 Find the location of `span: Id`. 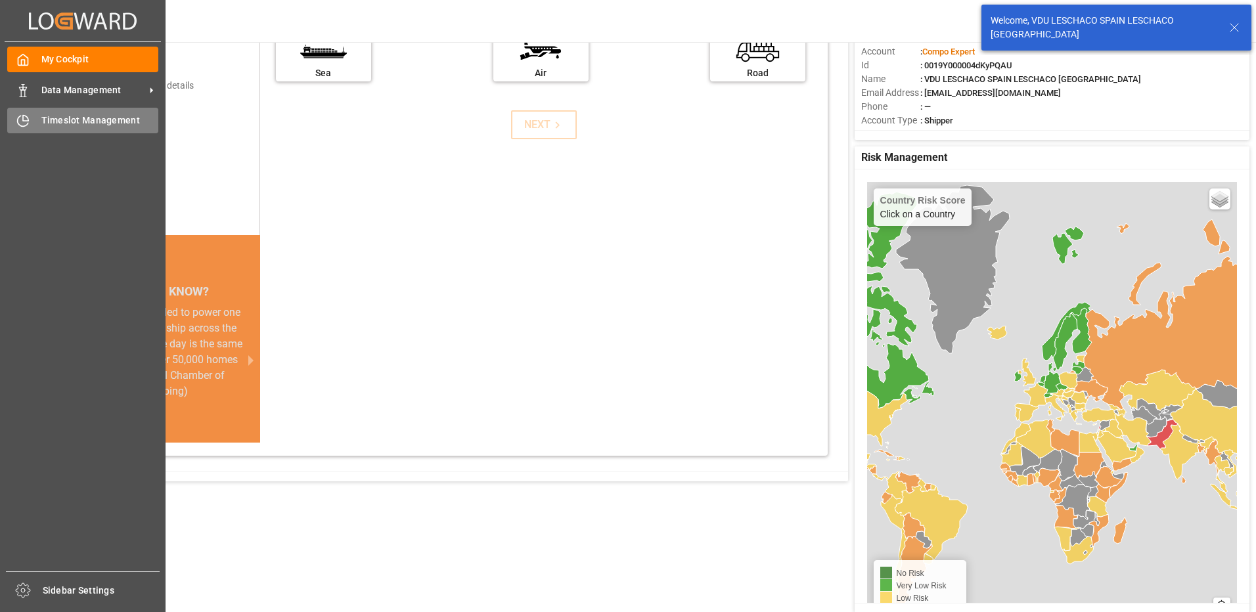

span: Id is located at coordinates (891, 65).